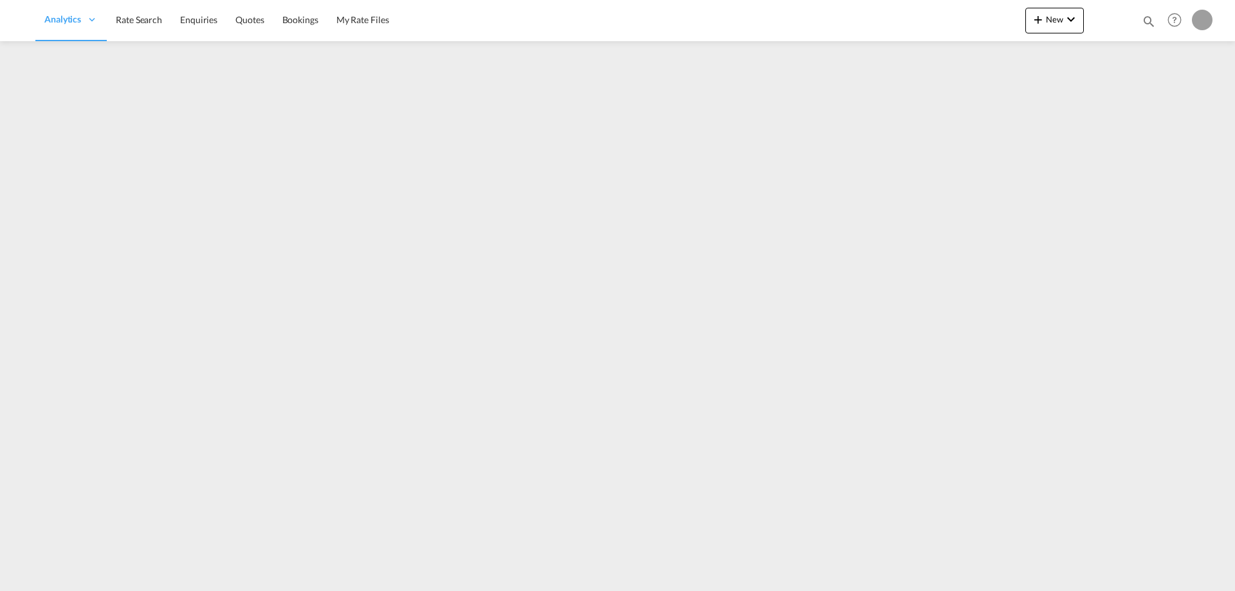 The image size is (1235, 591). What do you see at coordinates (1178, 21) in the screenshot?
I see `div: Help` at bounding box center [1178, 21].